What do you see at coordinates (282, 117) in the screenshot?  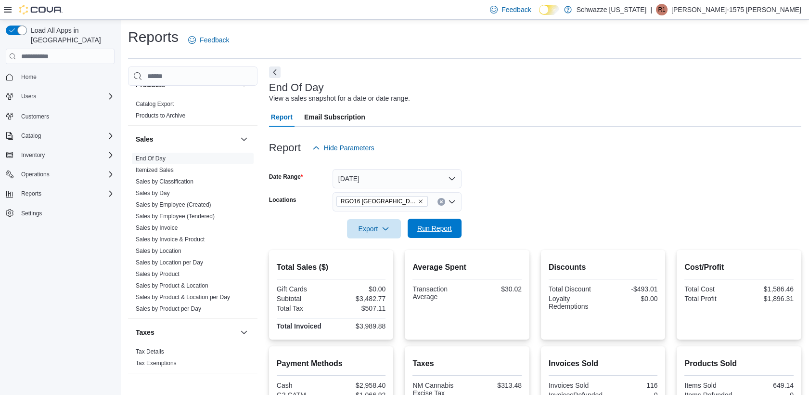 I see `span: Report` at bounding box center [282, 117].